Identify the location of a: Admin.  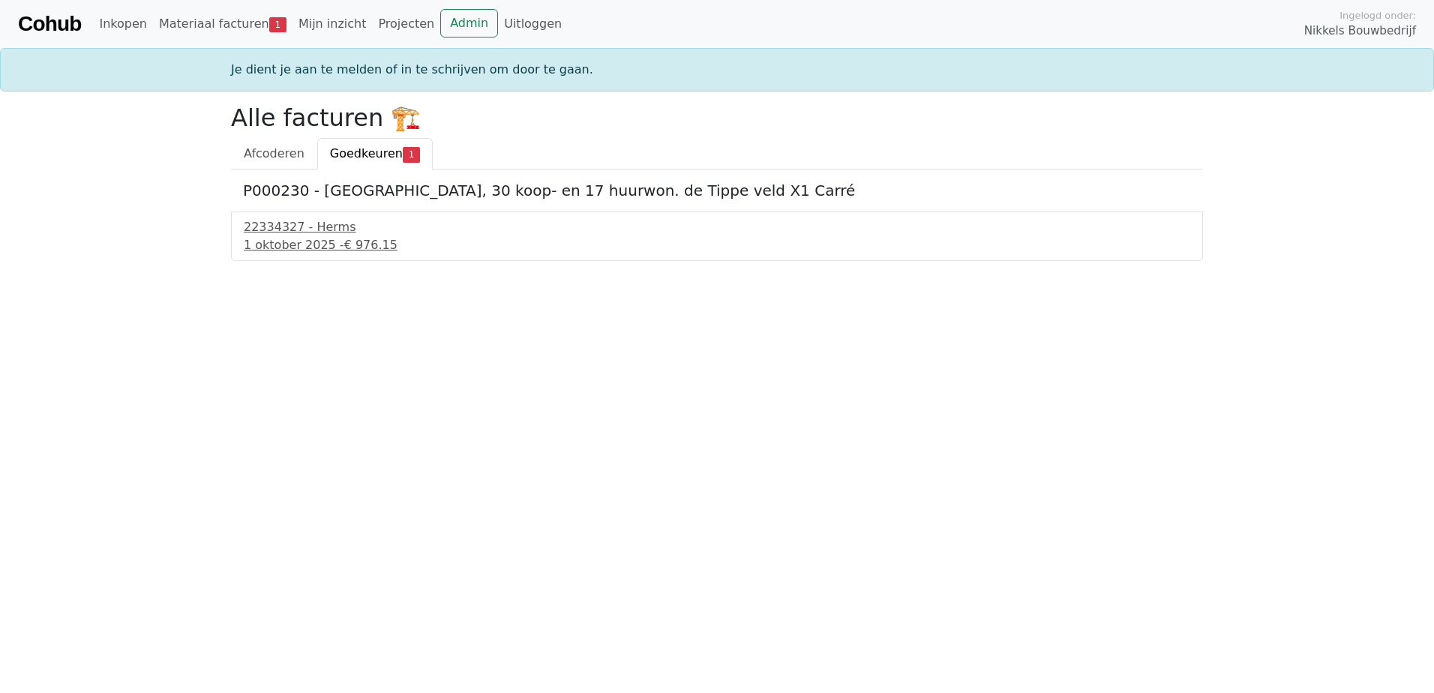
(469, 23).